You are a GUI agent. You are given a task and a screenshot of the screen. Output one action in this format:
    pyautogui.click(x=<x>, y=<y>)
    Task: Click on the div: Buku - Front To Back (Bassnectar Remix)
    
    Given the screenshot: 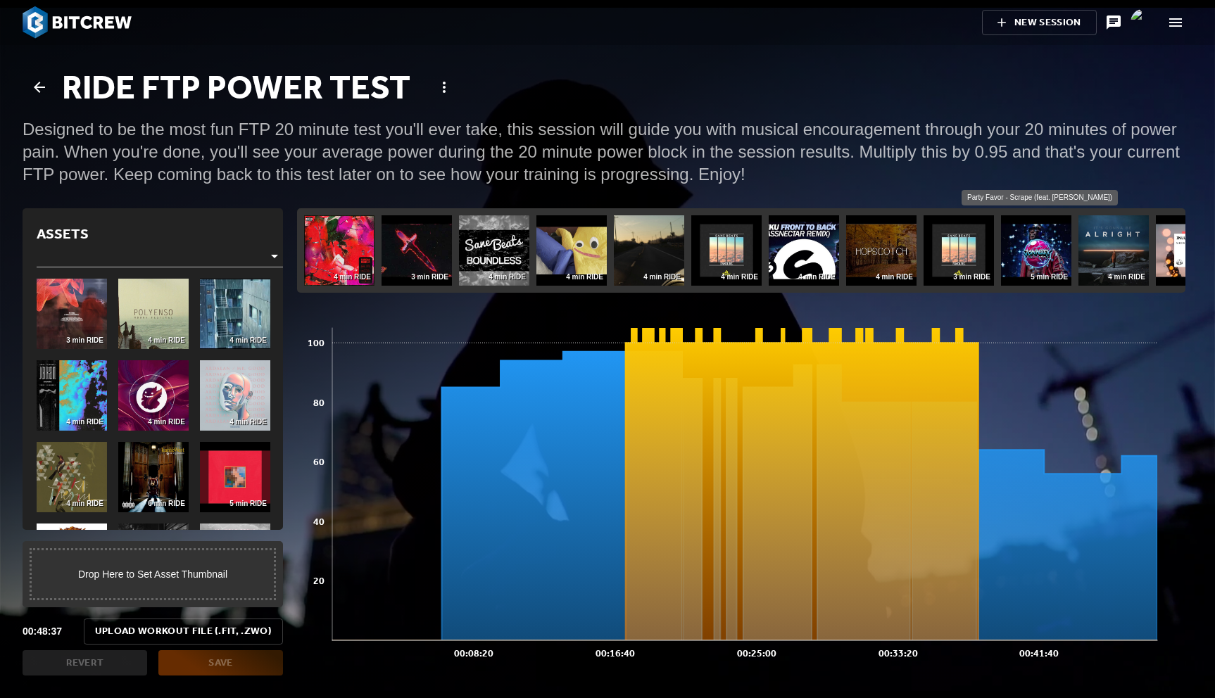 What is the action you would take?
    pyautogui.click(x=804, y=251)
    